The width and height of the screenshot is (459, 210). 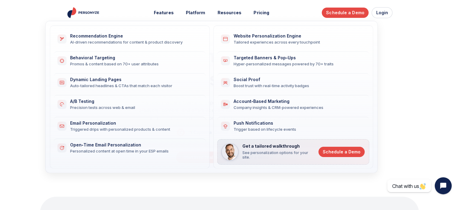 I want to click on div: AI‑driven recommendations for content & product discovery, so click(x=134, y=42).